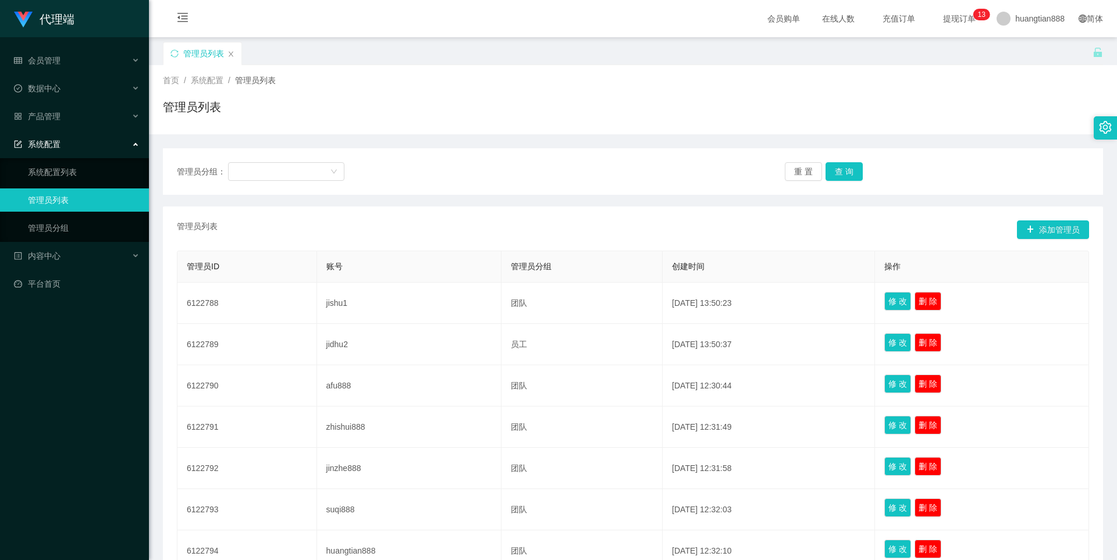  I want to click on img: logo.9652507e.png, so click(23, 20).